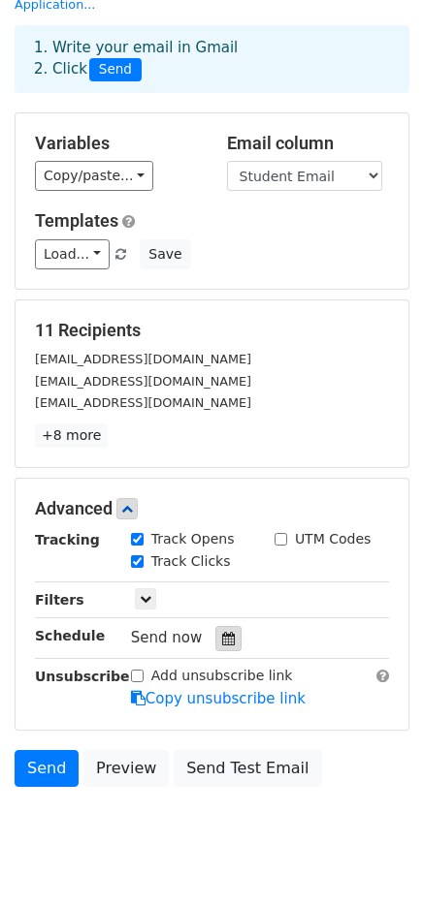  I want to click on a: Send, so click(47, 769).